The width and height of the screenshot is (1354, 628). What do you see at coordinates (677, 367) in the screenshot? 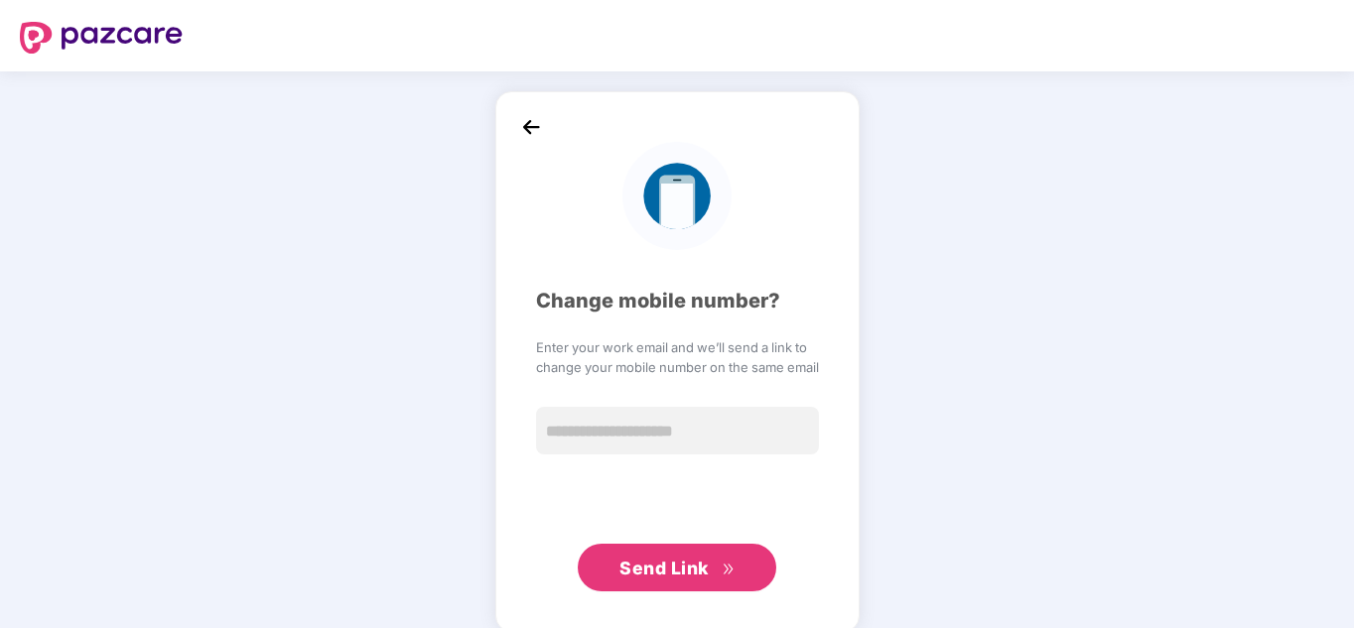
I see `span: change your mobile number on the same email` at bounding box center [677, 367].